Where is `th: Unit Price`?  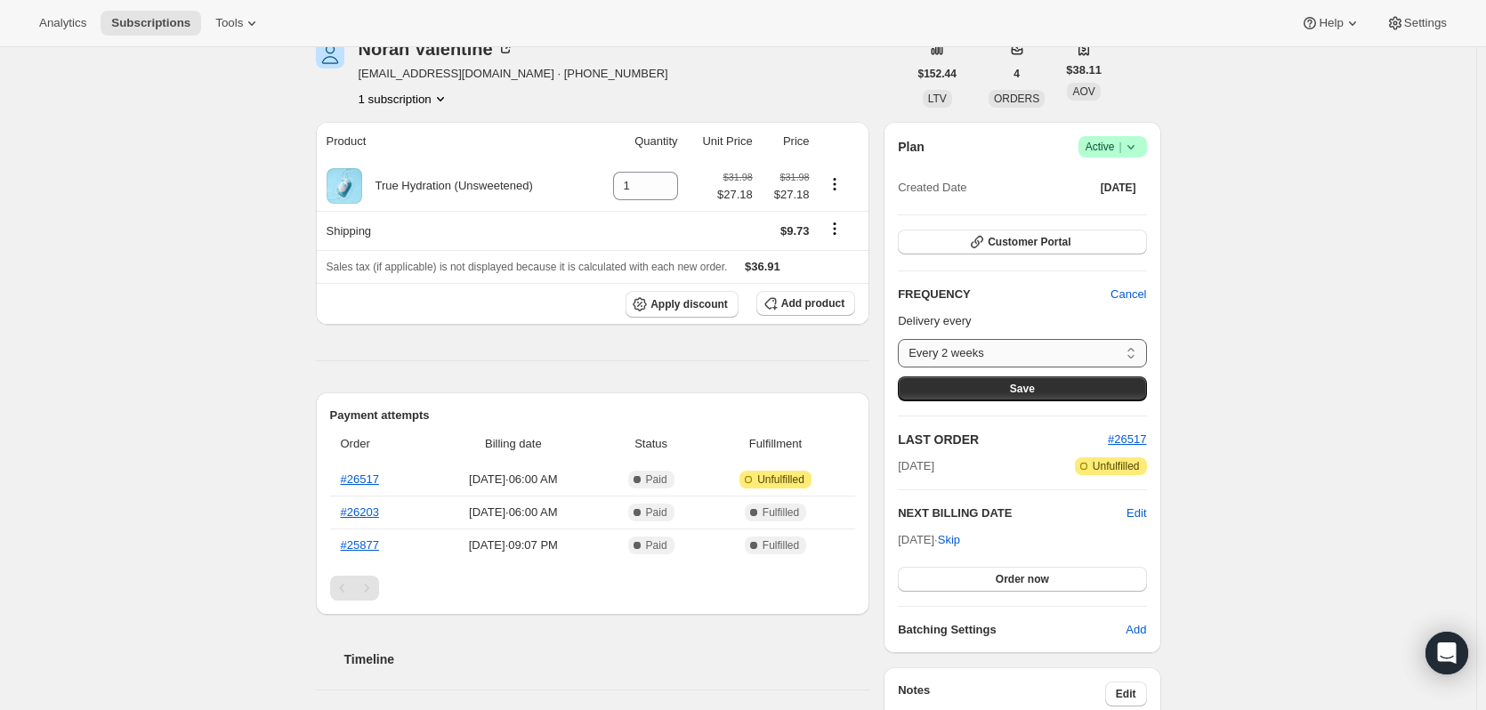
th: Unit Price is located at coordinates (721, 142).